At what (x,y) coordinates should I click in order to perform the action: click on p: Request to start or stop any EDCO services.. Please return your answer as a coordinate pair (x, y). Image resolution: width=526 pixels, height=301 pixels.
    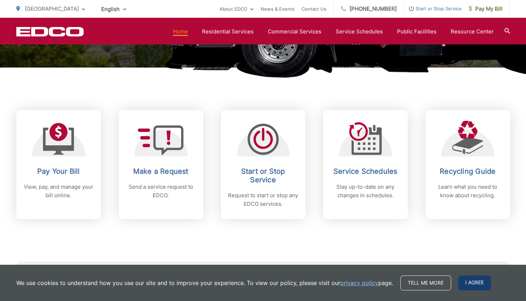
    Looking at the image, I should click on (263, 199).